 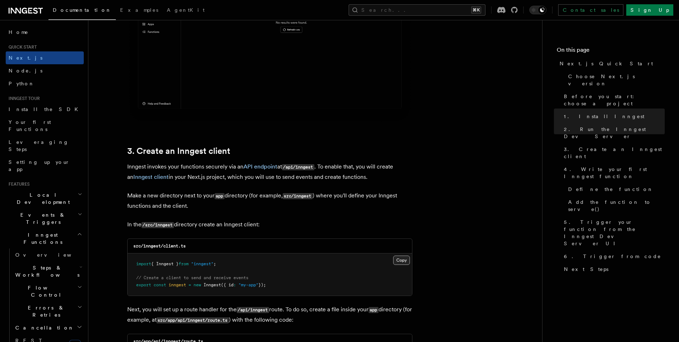 I want to click on a: 4. Write your first Inngest function, so click(x=613, y=173).